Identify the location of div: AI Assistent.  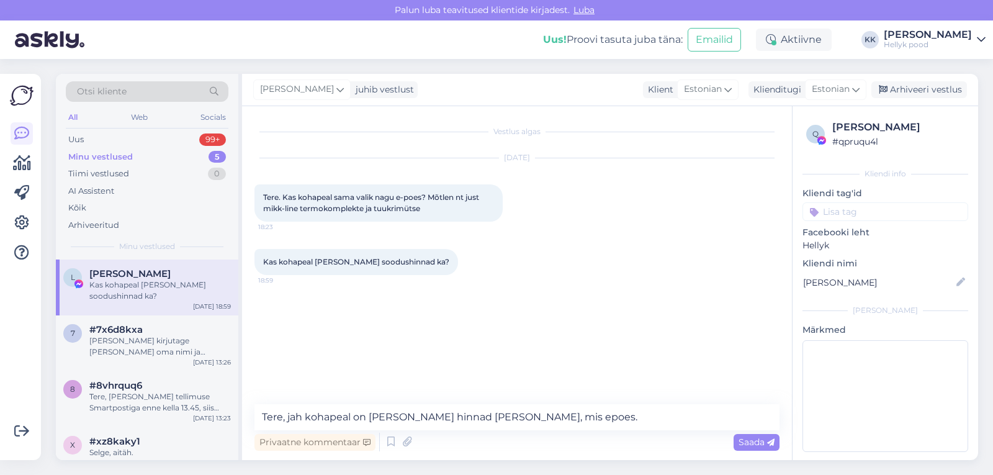
(91, 191).